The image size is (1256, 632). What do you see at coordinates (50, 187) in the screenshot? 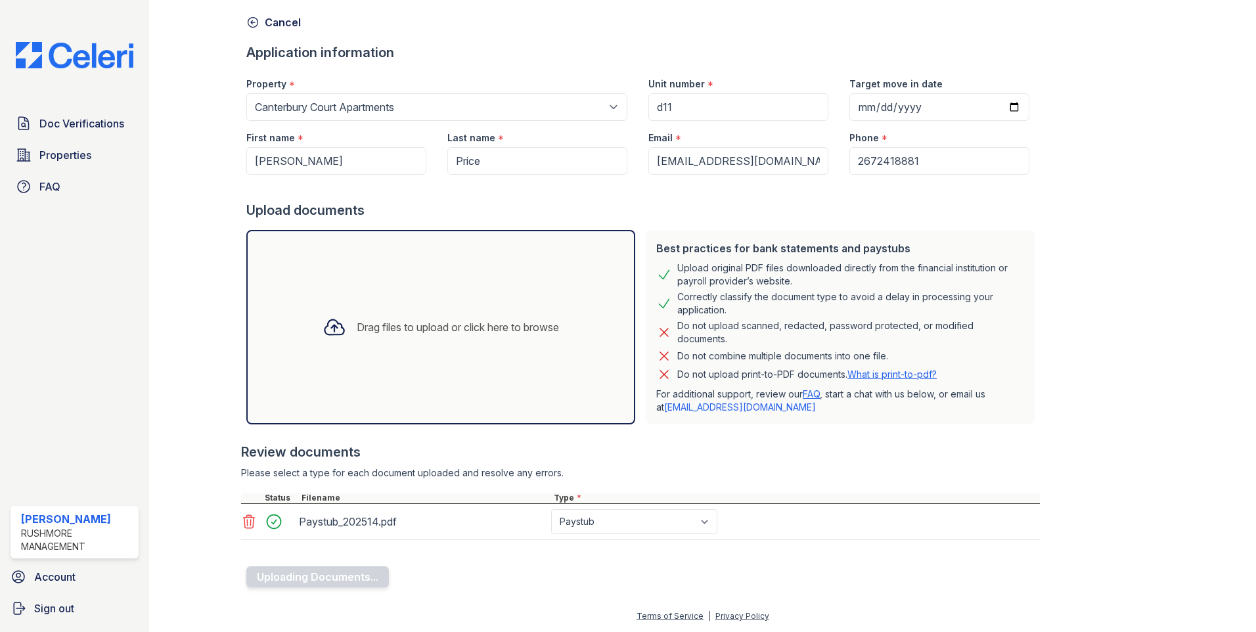
I see `span: FAQ` at bounding box center [50, 187].